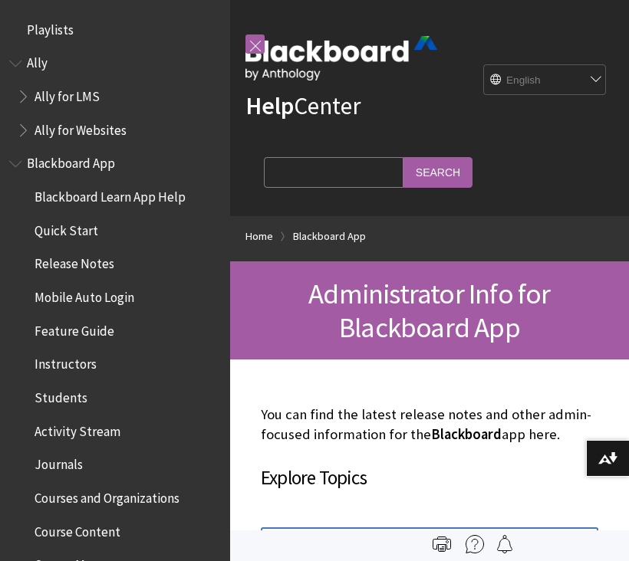 This screenshot has height=561, width=629. I want to click on span: Playlists, so click(50, 27).